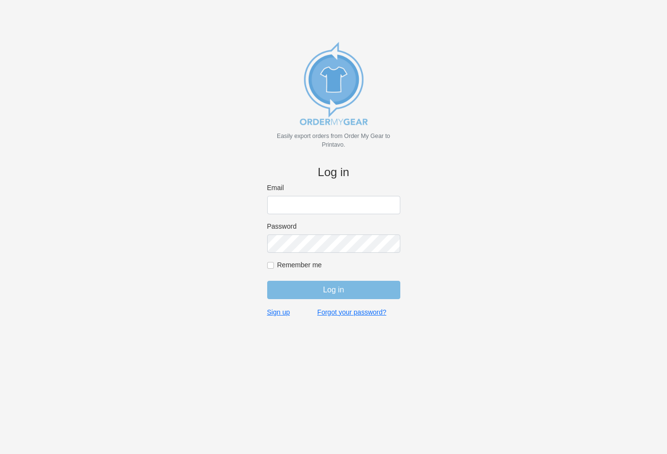 This screenshot has width=667, height=454. Describe the element at coordinates (338, 265) in the screenshot. I see `label: Remember me` at that location.